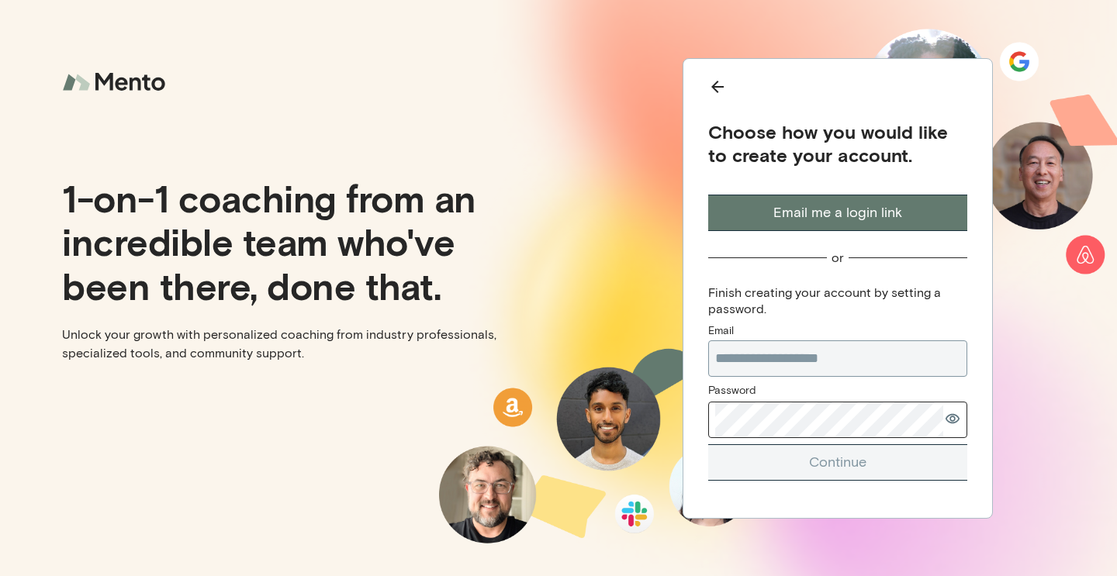  Describe the element at coordinates (838, 301) in the screenshot. I see `div: Finish creating your account by setting a password.` at that location.